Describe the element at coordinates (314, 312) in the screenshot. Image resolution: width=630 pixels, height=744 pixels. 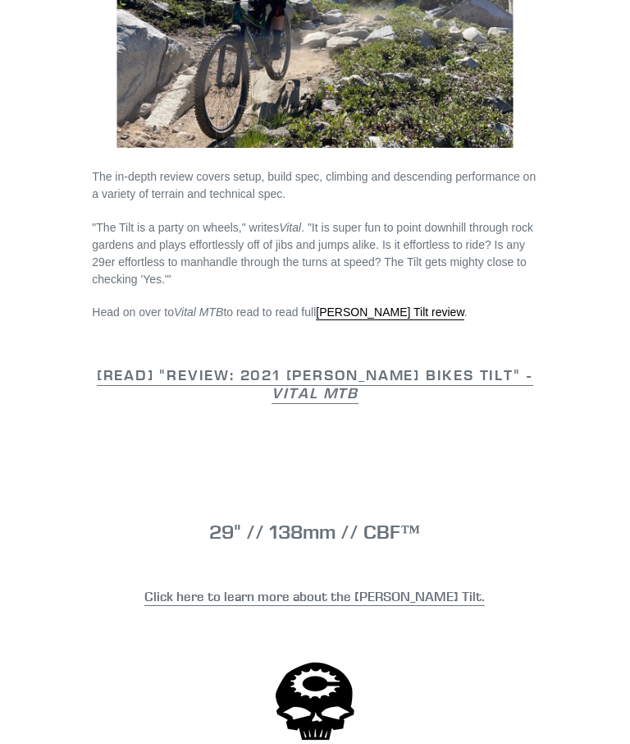
I see `p: Head on over to to read to read full .` at that location.